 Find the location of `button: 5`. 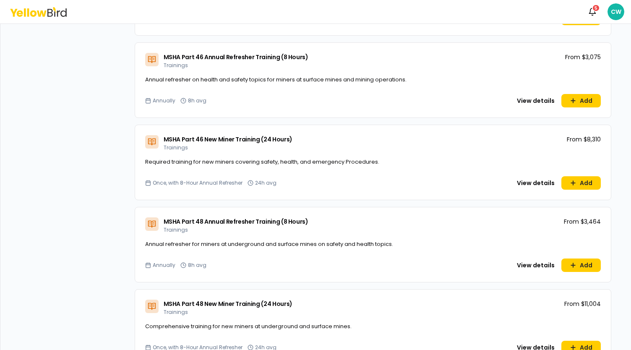

button: 5 is located at coordinates (592, 12).